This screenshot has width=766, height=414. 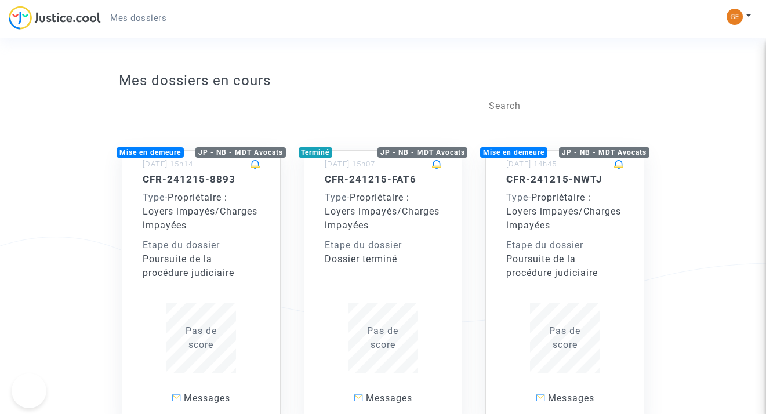 What do you see at coordinates (138, 18) in the screenshot?
I see `span: Mes dossiers` at bounding box center [138, 18].